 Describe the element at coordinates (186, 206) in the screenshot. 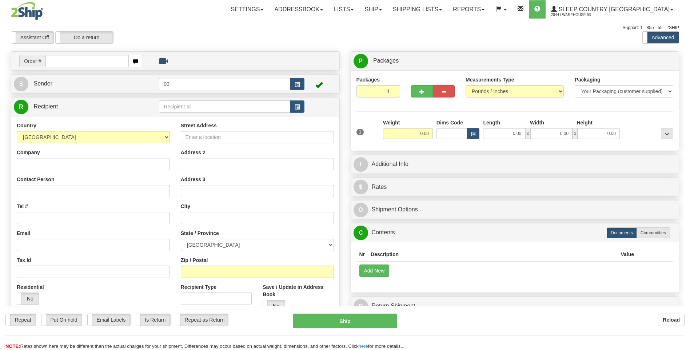

I see `label: City` at that location.